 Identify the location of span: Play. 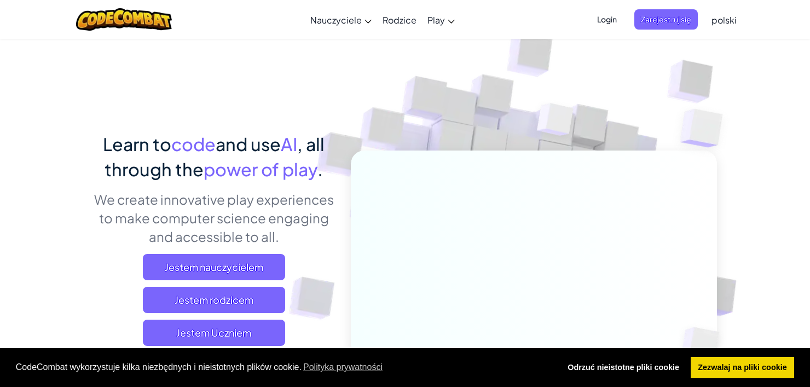
(436, 20).